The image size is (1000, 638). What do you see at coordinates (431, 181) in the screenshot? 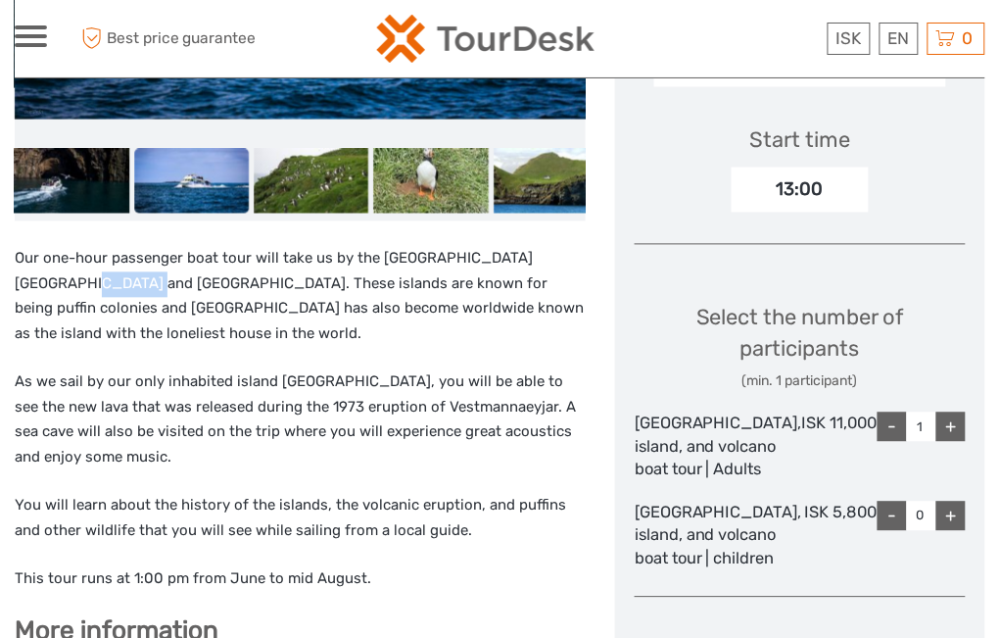
I see `img: eb47064b83974706b59358724e4cfa5d_slider_thumbnail.jpeg` at bounding box center [431, 181].